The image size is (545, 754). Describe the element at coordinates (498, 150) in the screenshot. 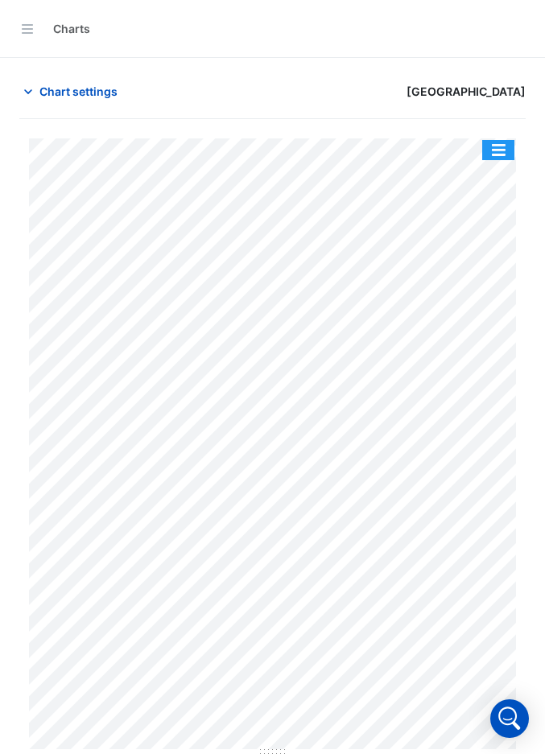

I see `button: More Options` at that location.